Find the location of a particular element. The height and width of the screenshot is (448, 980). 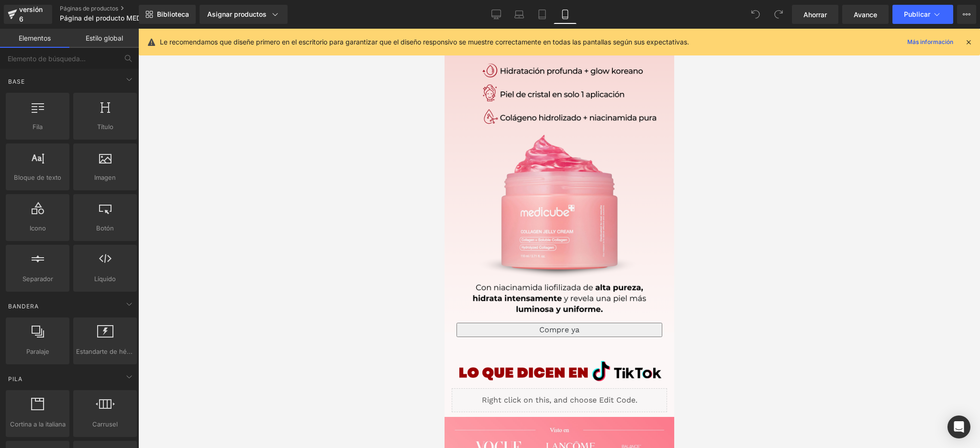

font: Elementos is located at coordinates (34, 38).